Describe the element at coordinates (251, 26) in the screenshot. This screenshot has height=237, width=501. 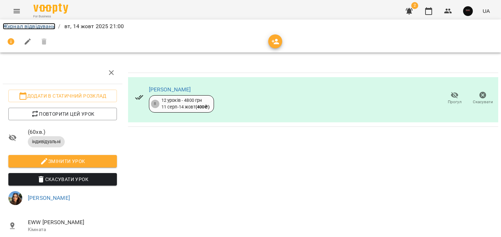
I see `nav: breadcrumb` at that location.